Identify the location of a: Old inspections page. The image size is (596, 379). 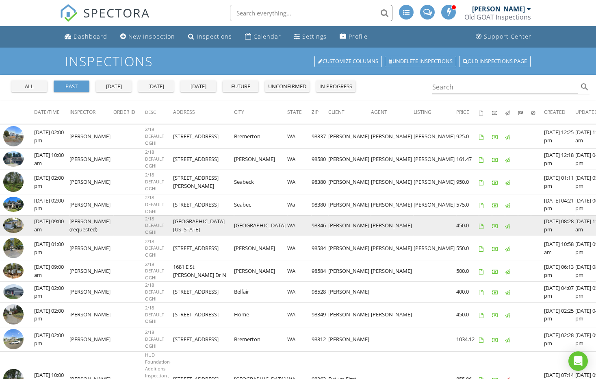
(495, 61).